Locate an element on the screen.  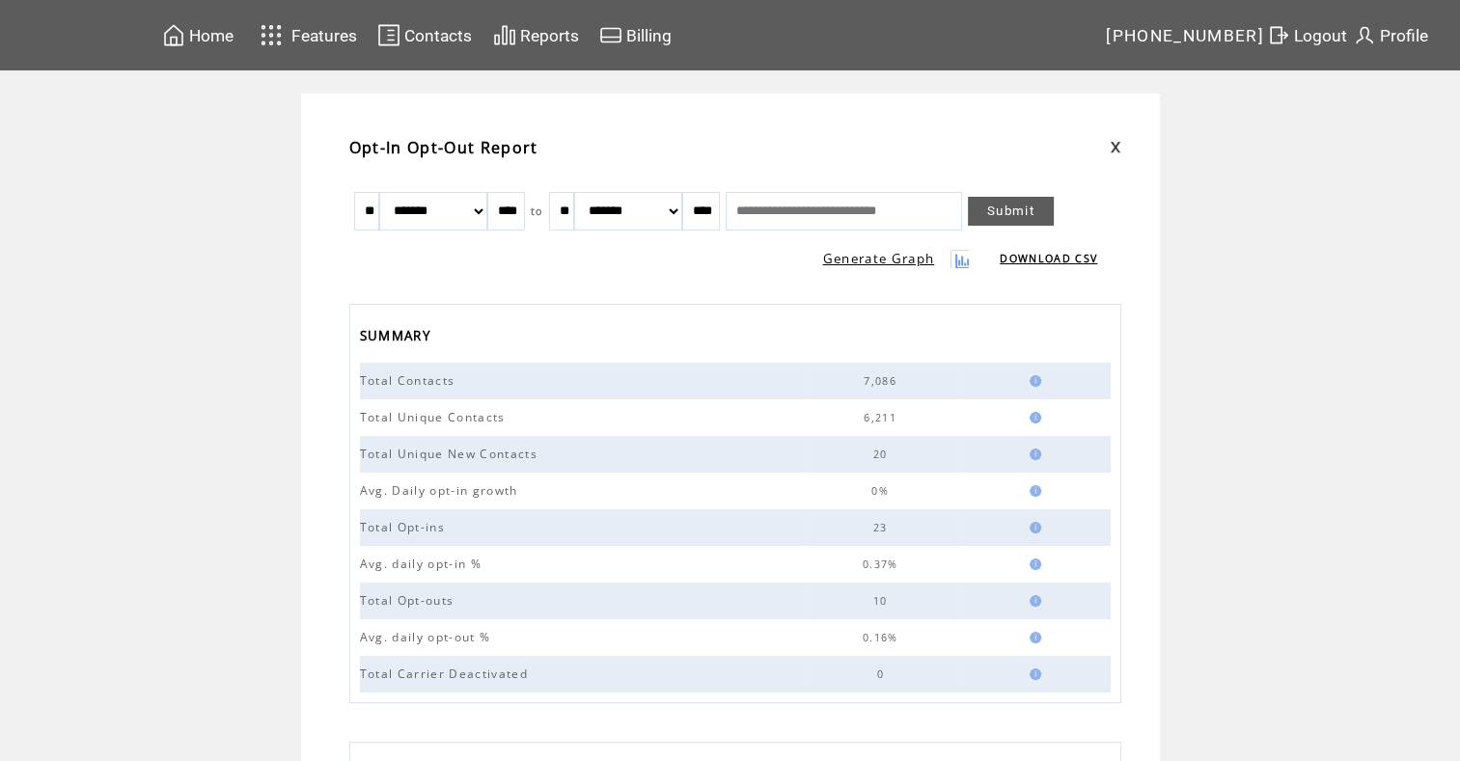
a: Generate Graph is located at coordinates (879, 259).